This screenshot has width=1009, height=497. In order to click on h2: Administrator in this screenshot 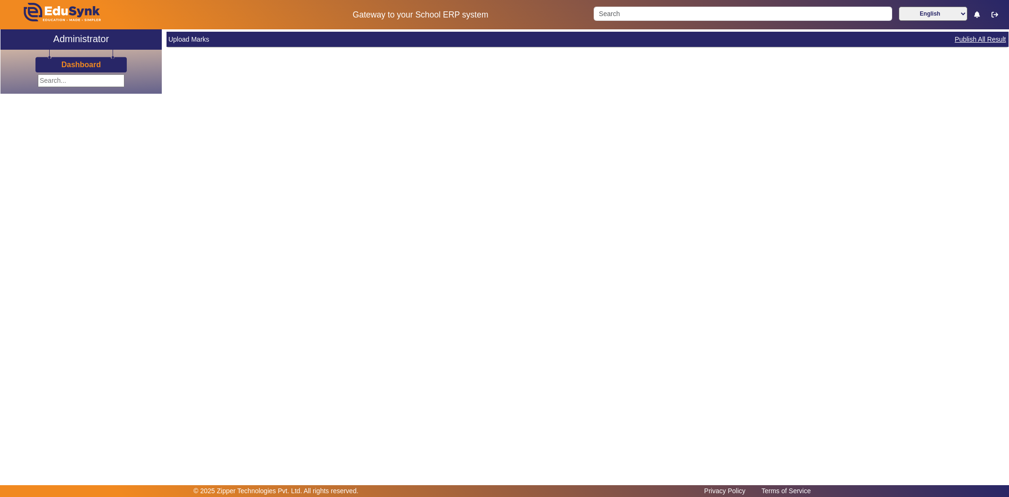, I will do `click(81, 39)`.